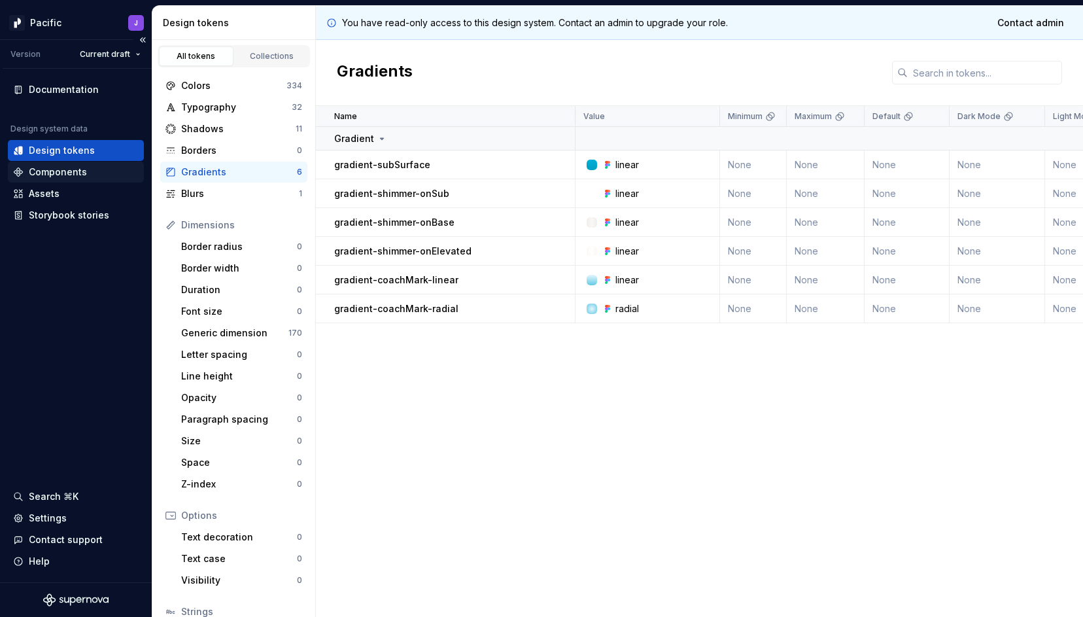  What do you see at coordinates (239, 268) in the screenshot?
I see `div: Border width` at bounding box center [239, 268].